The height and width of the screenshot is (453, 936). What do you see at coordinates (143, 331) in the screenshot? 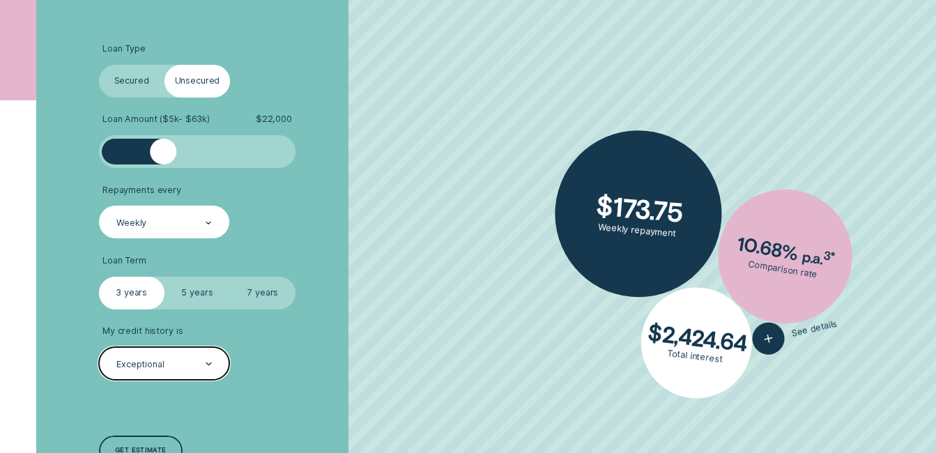
I see `span: My credit history is` at bounding box center [143, 331].